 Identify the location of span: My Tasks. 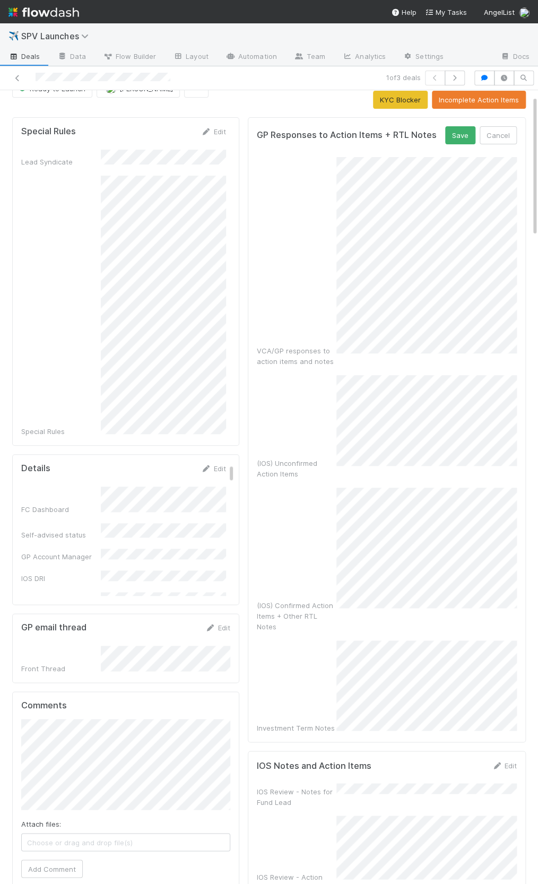
(446, 12).